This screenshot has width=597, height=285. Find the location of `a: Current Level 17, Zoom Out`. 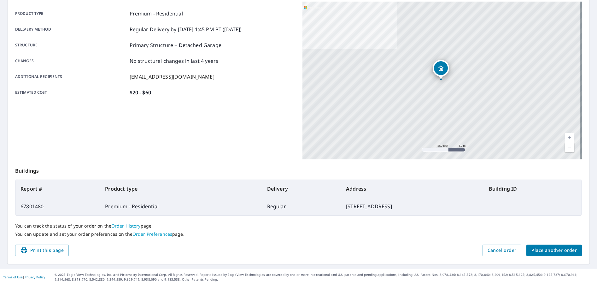

a: Current Level 17, Zoom Out is located at coordinates (569, 147).